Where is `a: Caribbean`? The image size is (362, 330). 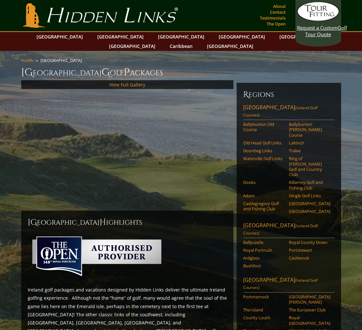
a: Caribbean is located at coordinates (181, 46).